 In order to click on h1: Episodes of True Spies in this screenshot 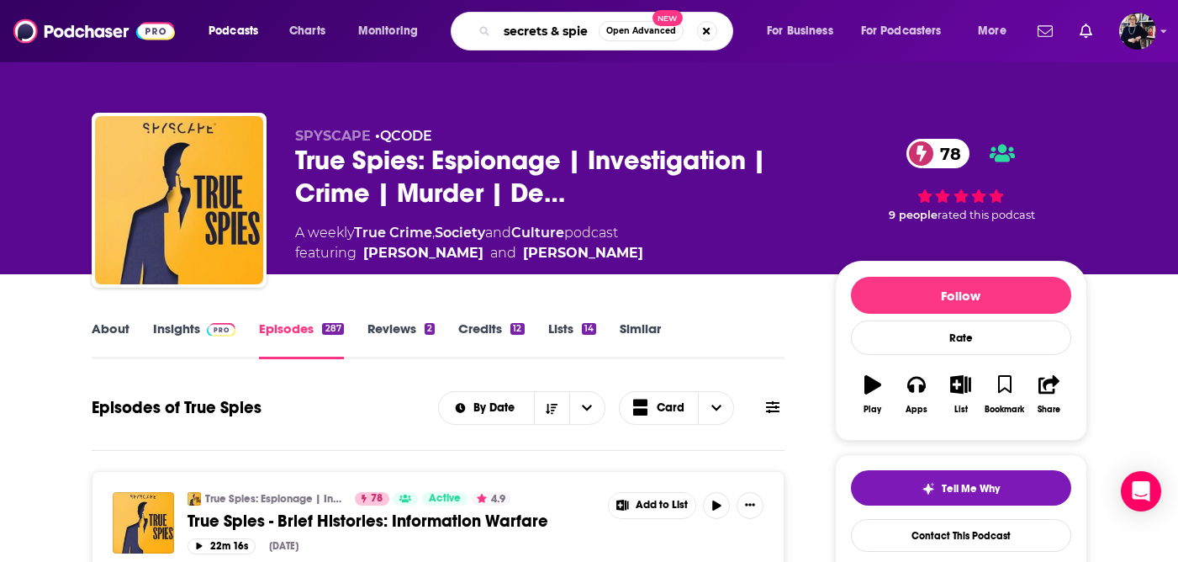, I will do `click(177, 407)`.